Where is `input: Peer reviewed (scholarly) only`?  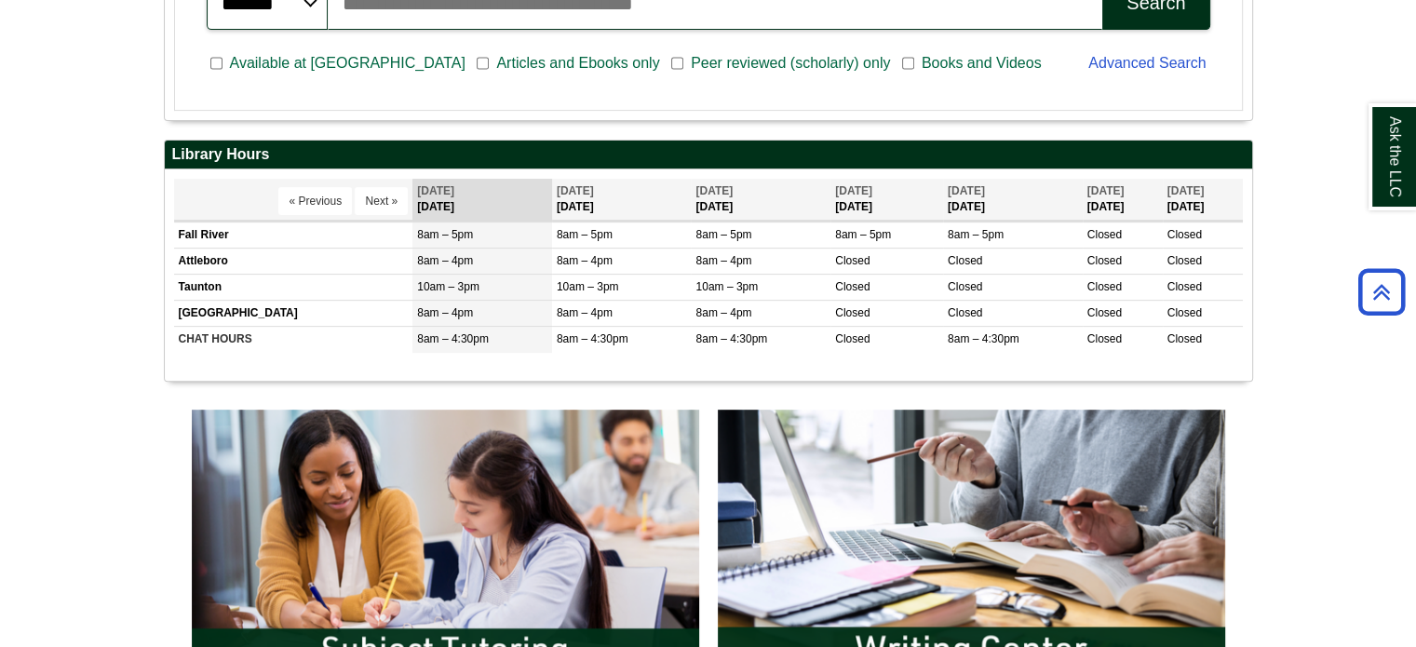
input: Peer reviewed (scholarly) only is located at coordinates (677, 63).